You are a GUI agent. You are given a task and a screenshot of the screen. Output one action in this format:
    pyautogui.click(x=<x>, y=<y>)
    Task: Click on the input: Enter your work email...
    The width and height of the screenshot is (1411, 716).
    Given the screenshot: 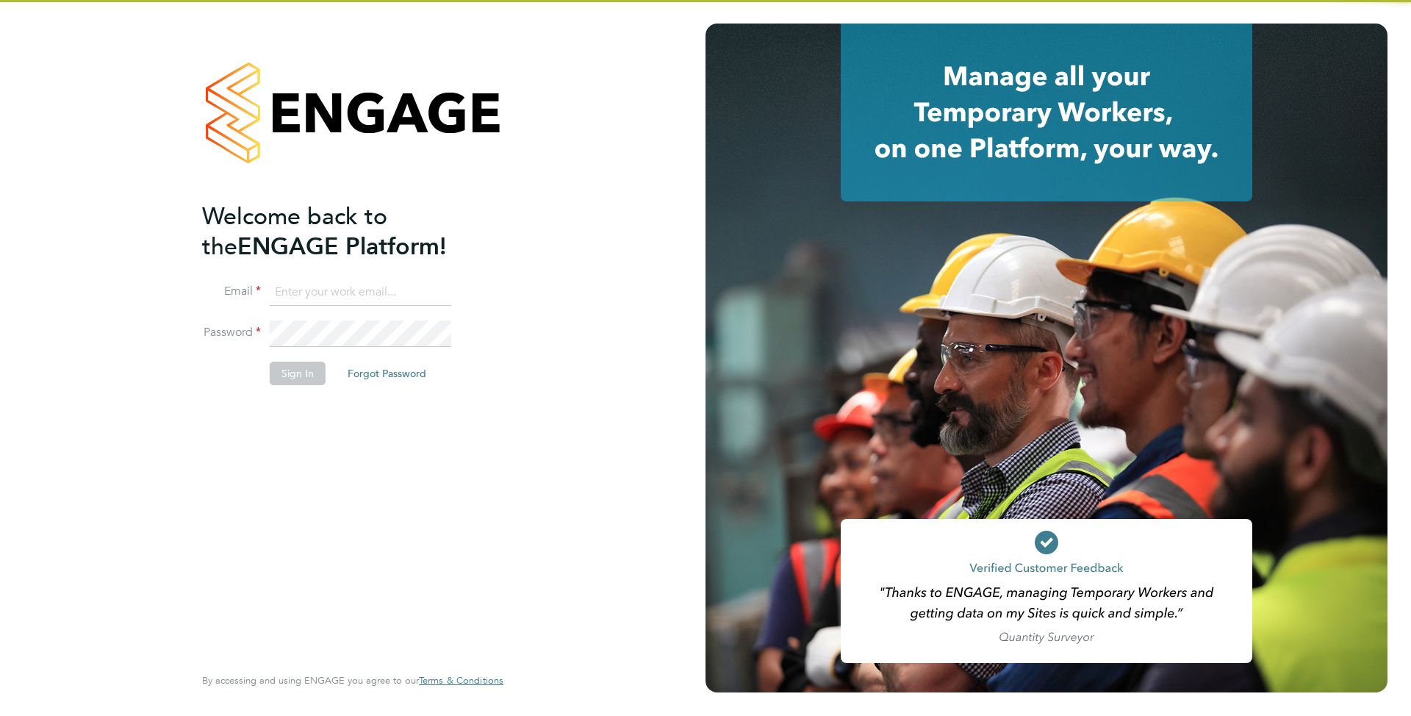 What is the action you would take?
    pyautogui.click(x=360, y=292)
    